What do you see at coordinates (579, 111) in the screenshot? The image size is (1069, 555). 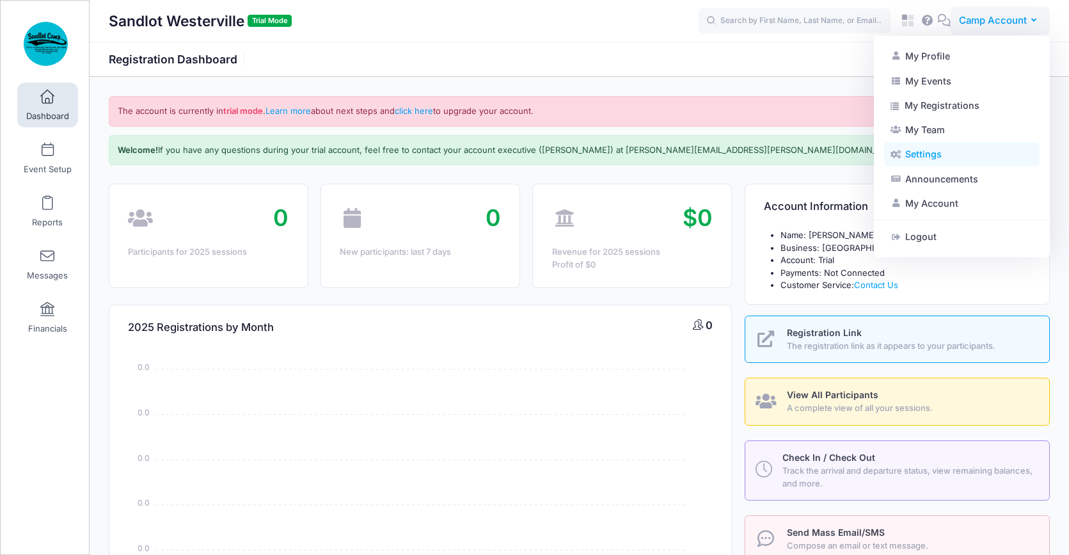 I see `div: The account is currently in . about next steps and to upgrade your account.` at bounding box center [579, 111].